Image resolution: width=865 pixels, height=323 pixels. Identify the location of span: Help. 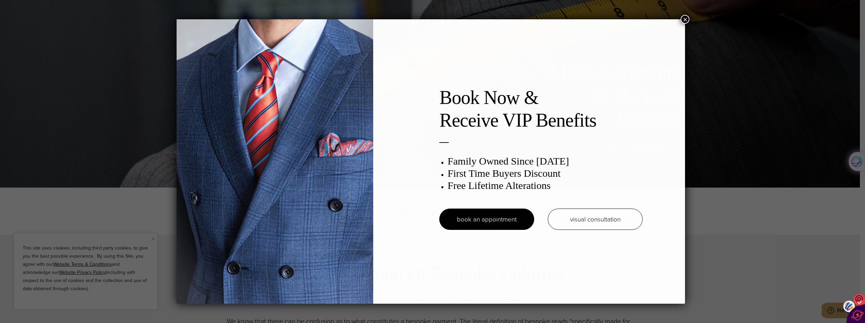
(22, 8).